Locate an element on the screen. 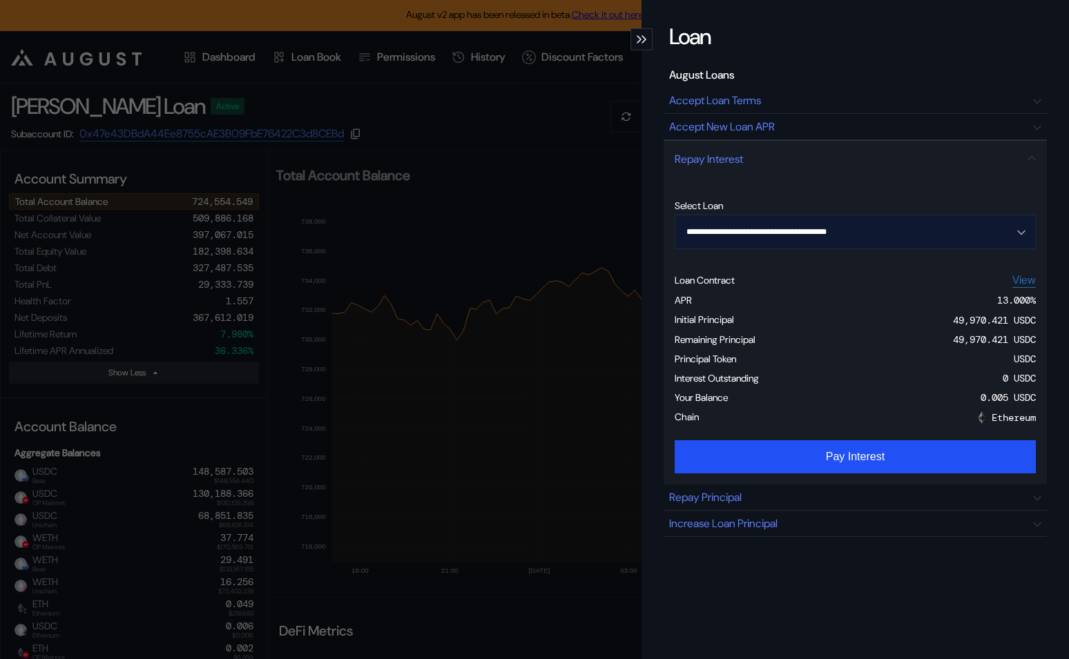 The image size is (1069, 659). div: Loan Contract is located at coordinates (704, 280).